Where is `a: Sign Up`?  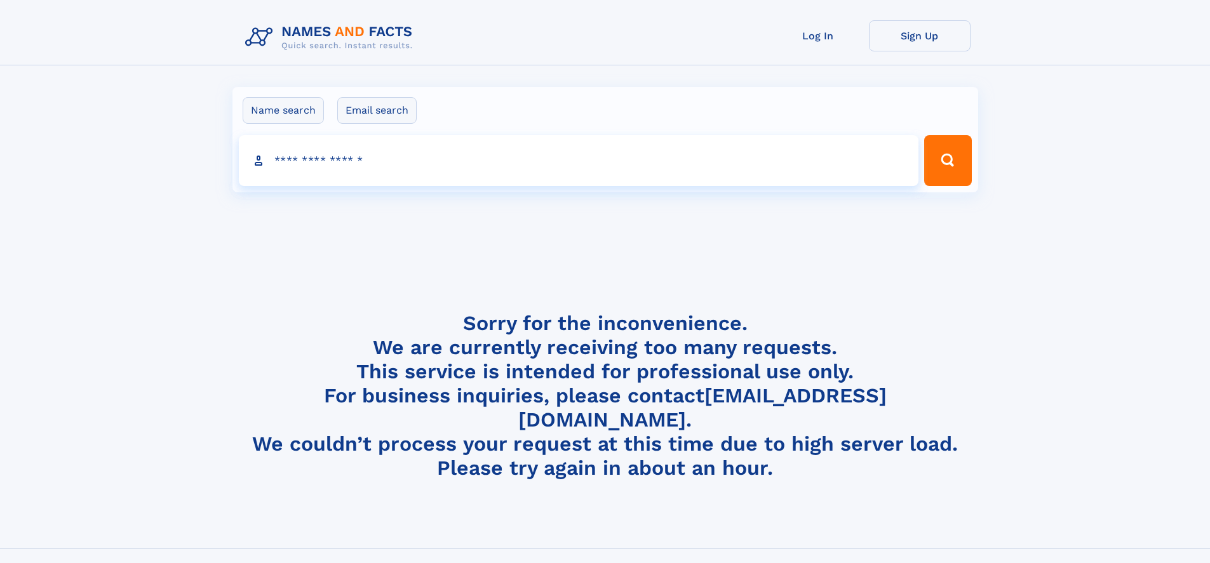 a: Sign Up is located at coordinates (920, 36).